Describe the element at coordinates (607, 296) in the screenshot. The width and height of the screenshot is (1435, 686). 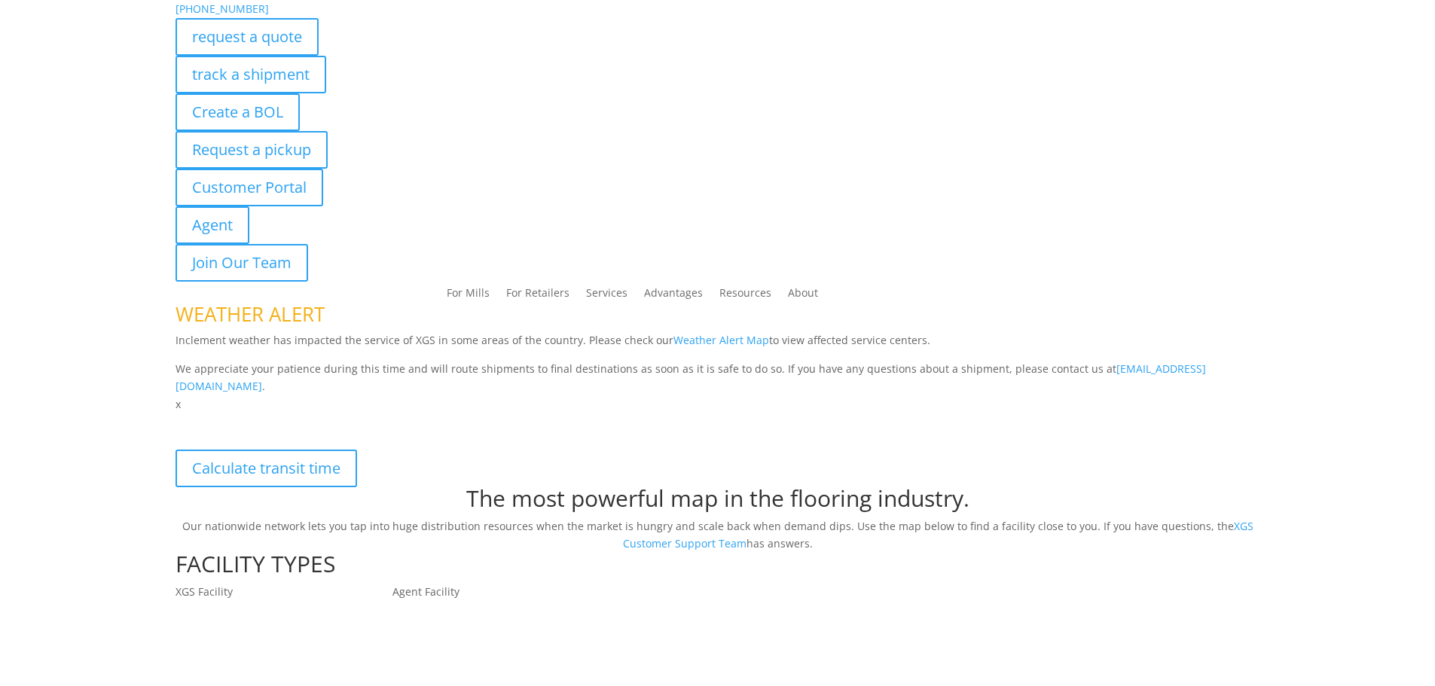
I see `a: Services` at that location.